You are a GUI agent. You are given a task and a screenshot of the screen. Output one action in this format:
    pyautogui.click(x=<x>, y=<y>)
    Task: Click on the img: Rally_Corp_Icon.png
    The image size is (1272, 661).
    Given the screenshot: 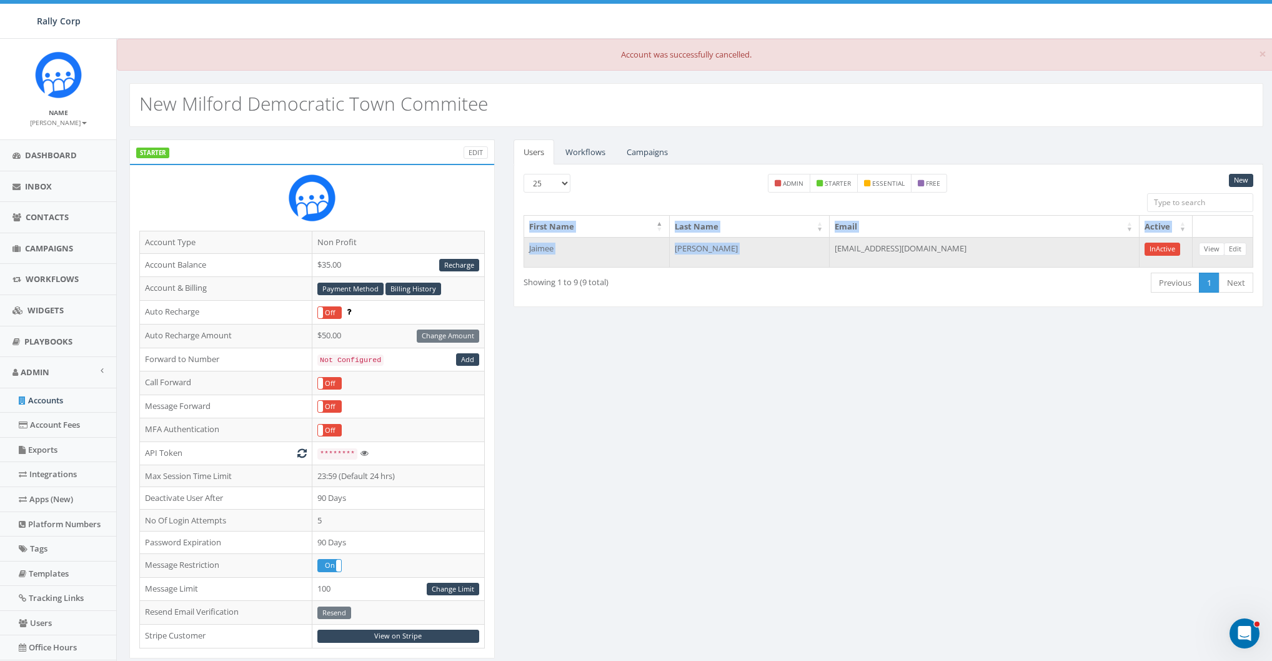 What is the action you would take?
    pyautogui.click(x=312, y=197)
    